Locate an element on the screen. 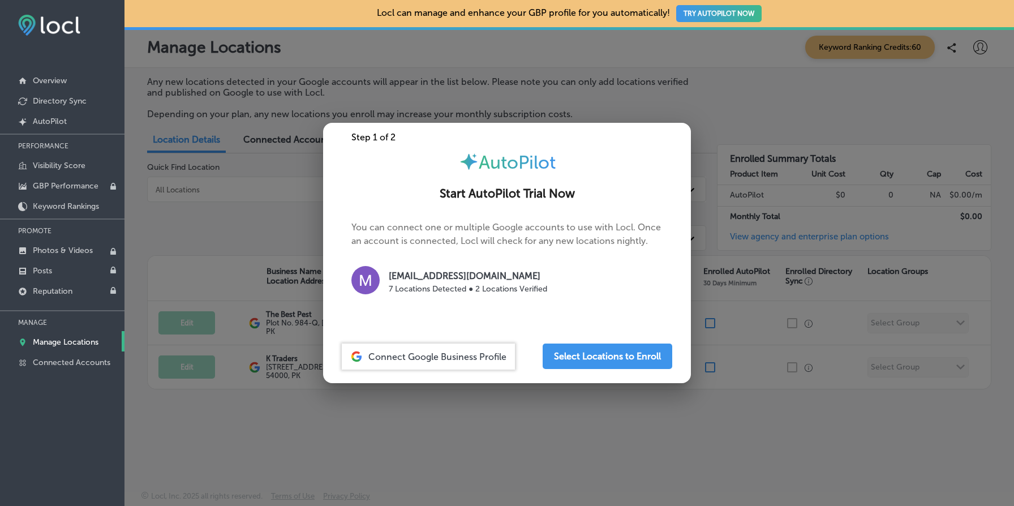  span: AutoPilot is located at coordinates (517, 162).